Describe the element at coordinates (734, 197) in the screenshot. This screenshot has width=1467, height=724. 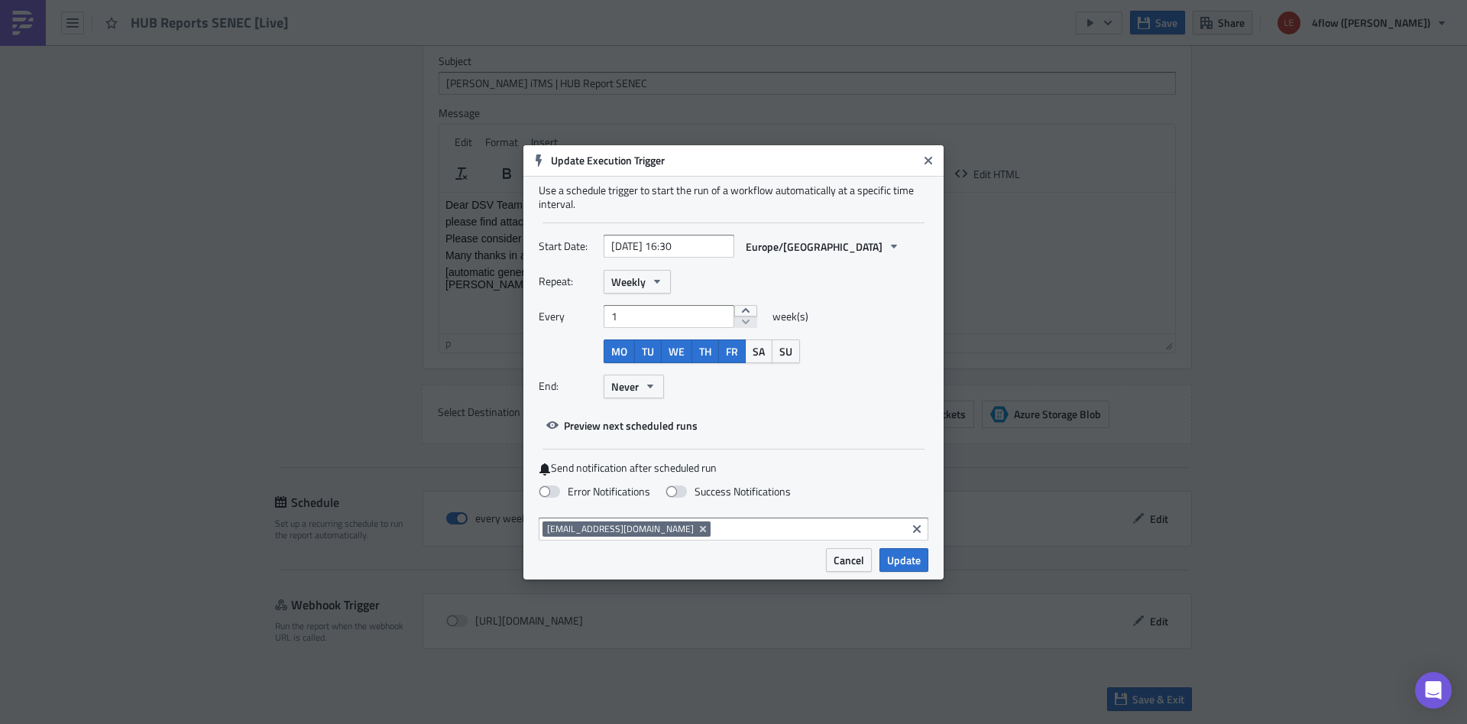
I see `div: Use a schedule trigger to start the run of a workflow automatically at a specific time interval.` at that location.